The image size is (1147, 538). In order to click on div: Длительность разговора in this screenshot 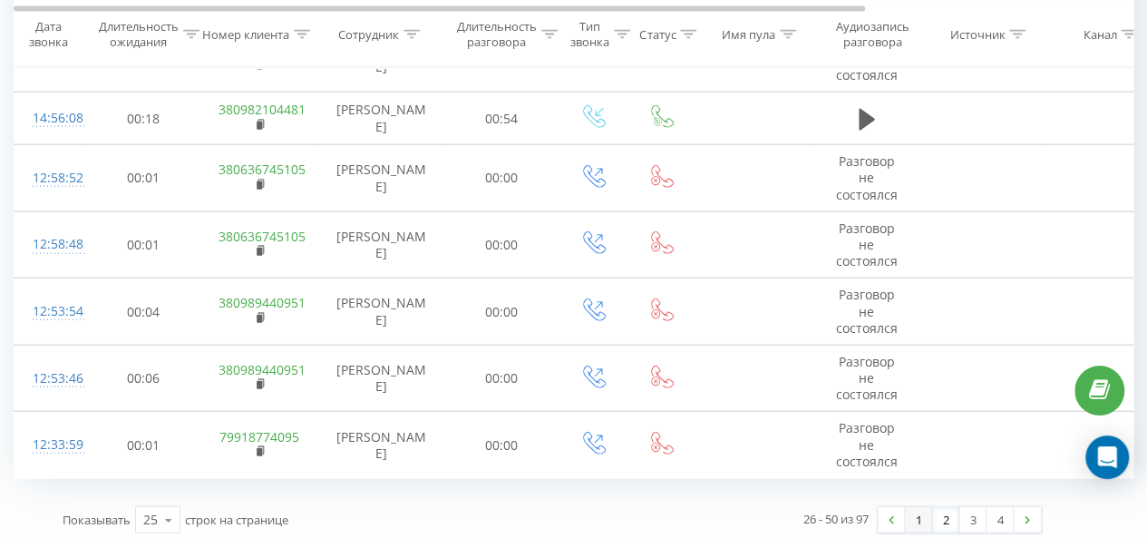, I will do `click(497, 34)`.